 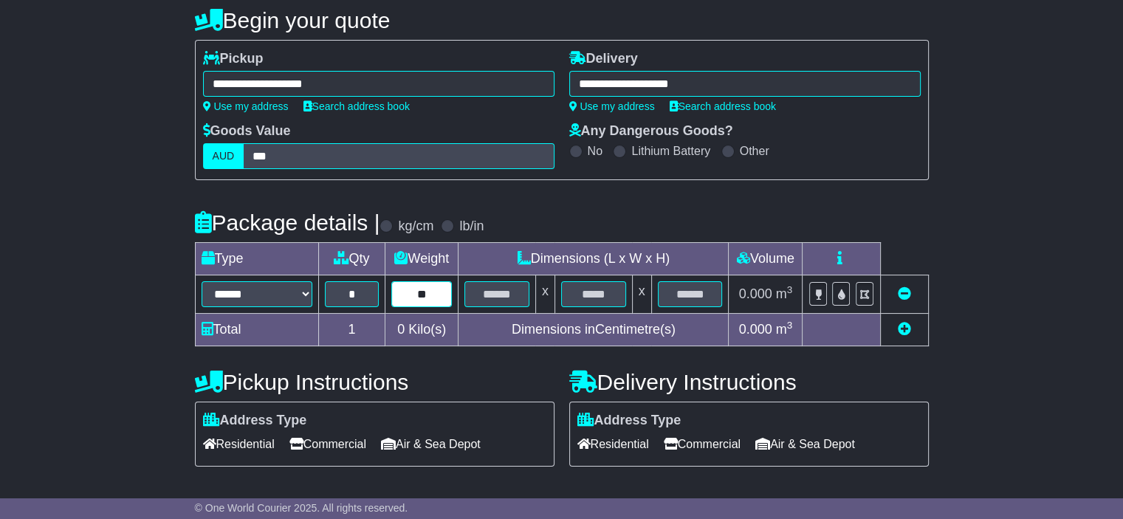 I want to click on span: 0, so click(x=401, y=329).